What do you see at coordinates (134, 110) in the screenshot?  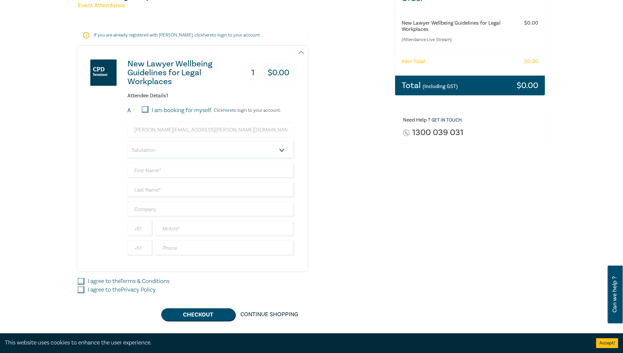 I see `small: 1` at bounding box center [134, 110].